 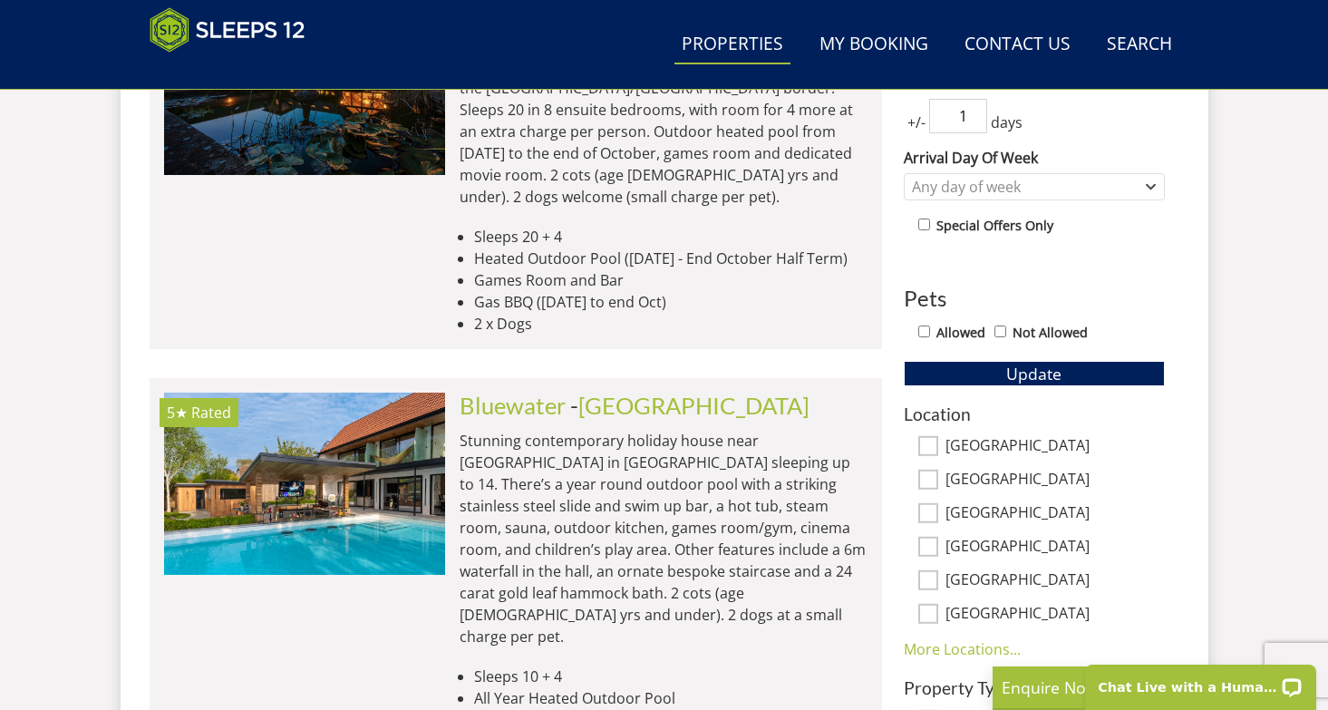 I want to click on span: days, so click(x=1006, y=122).